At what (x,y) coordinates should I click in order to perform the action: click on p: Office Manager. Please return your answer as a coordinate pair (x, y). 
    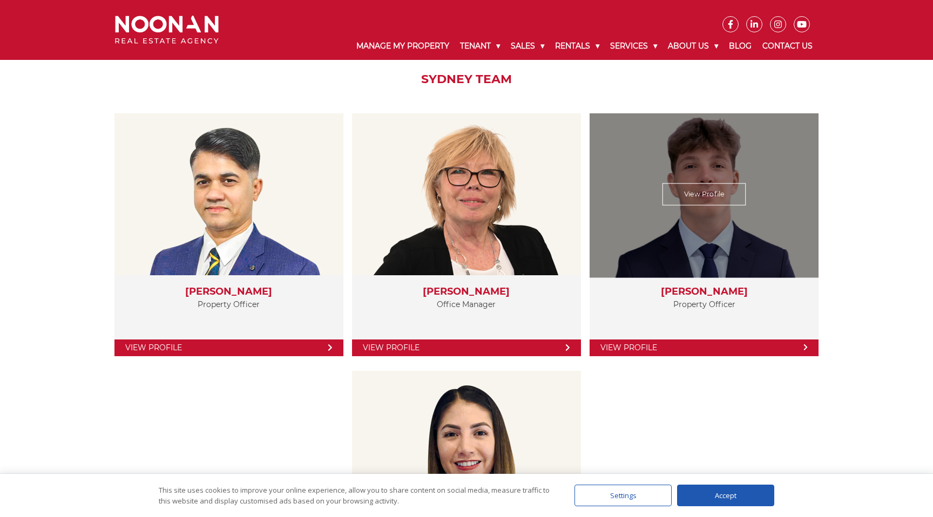
    Looking at the image, I should click on (467, 305).